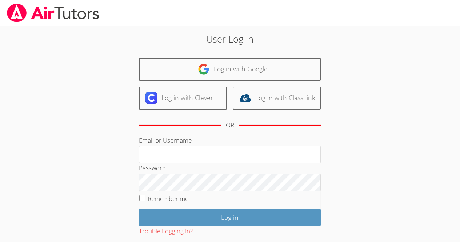 This screenshot has height=242, width=460. I want to click on div: OR, so click(230, 125).